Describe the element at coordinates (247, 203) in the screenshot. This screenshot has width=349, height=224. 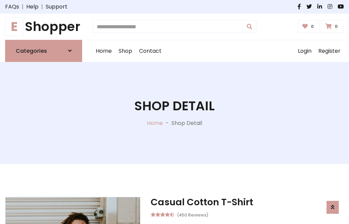
I see `h3: Casual Cotton T-Shirt` at that location.